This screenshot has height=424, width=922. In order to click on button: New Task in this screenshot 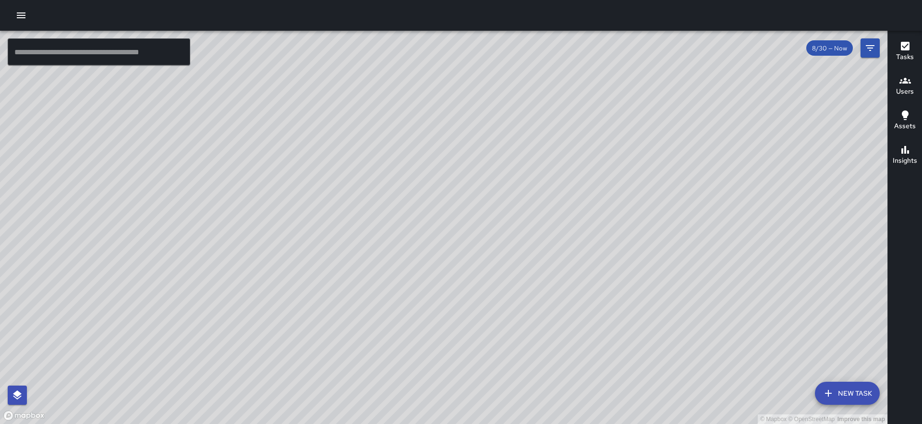, I will do `click(847, 393)`.